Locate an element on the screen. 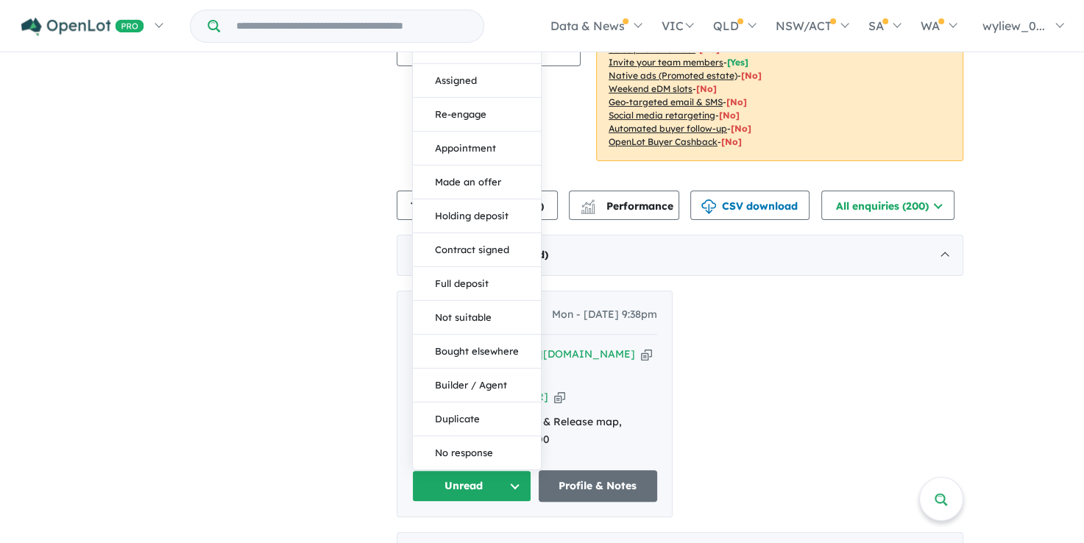 The width and height of the screenshot is (1084, 543). u: OpenLot Buyer Cashback is located at coordinates (663, 141).